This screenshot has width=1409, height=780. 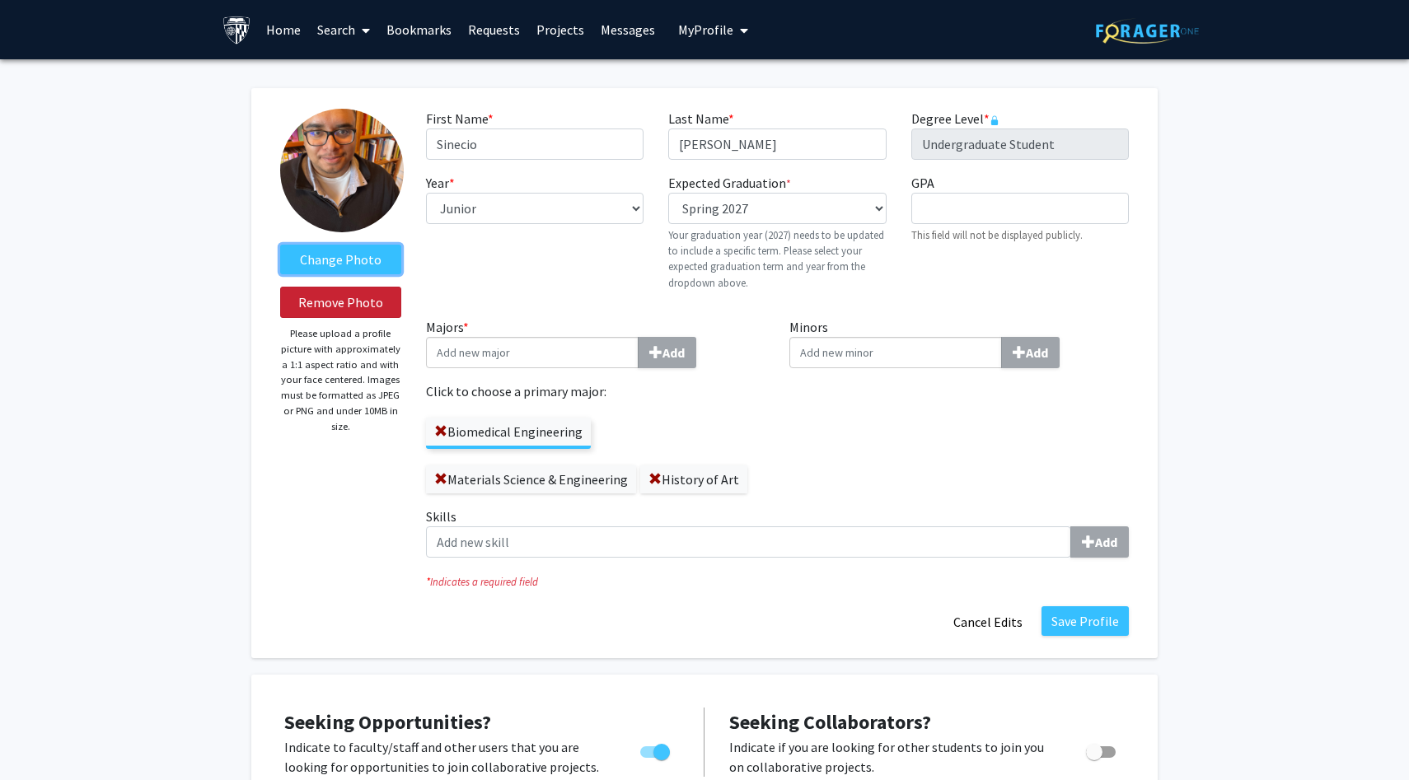 What do you see at coordinates (748, 542) in the screenshot?
I see `input: SkillsAdd` at bounding box center [748, 542].